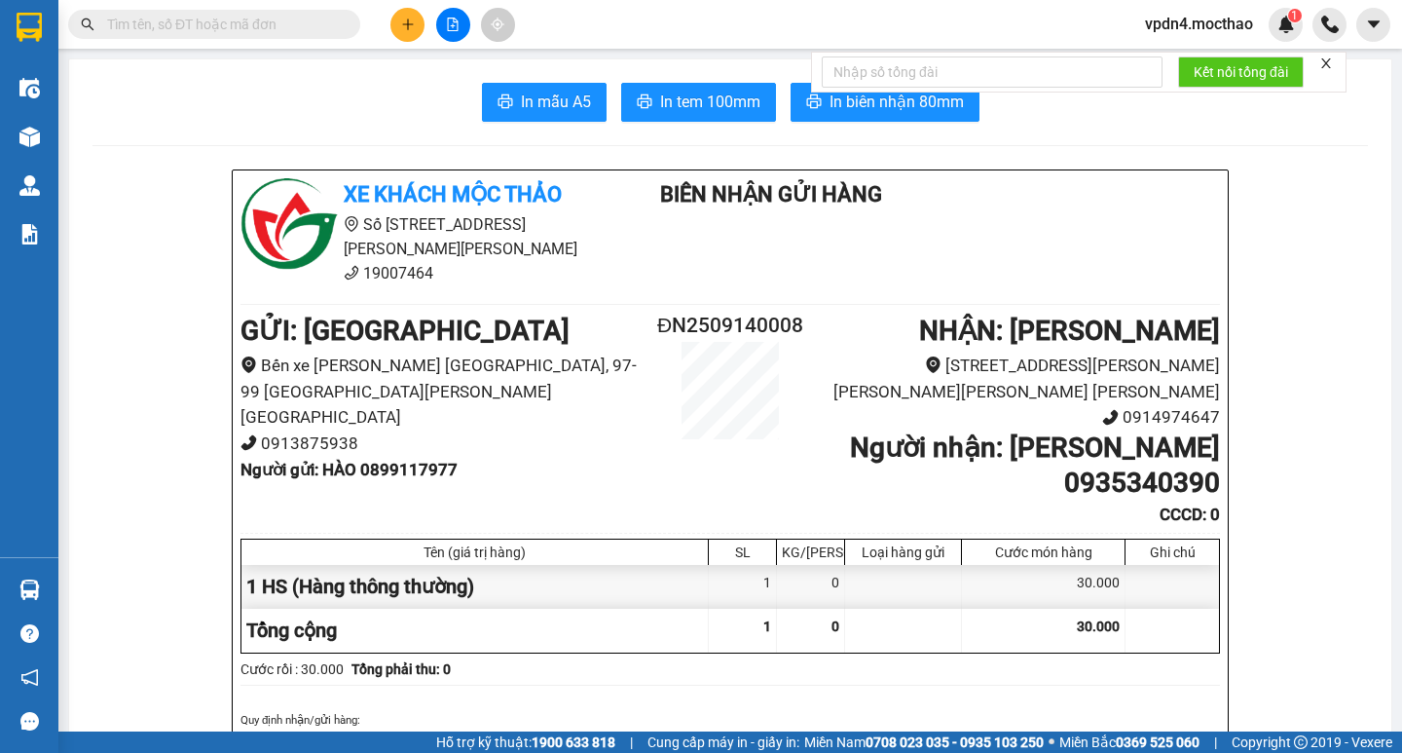 Image resolution: width=1402 pixels, height=753 pixels. Describe the element at coordinates (29, 27) in the screenshot. I see `img: logo-vxr` at that location.